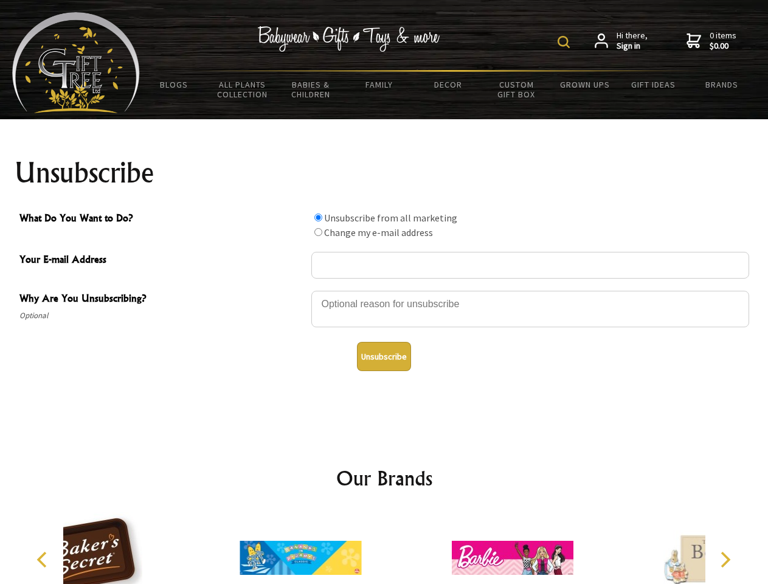 This screenshot has width=768, height=584. Describe the element at coordinates (517, 89) in the screenshot. I see `a: Custom Gift Box` at that location.